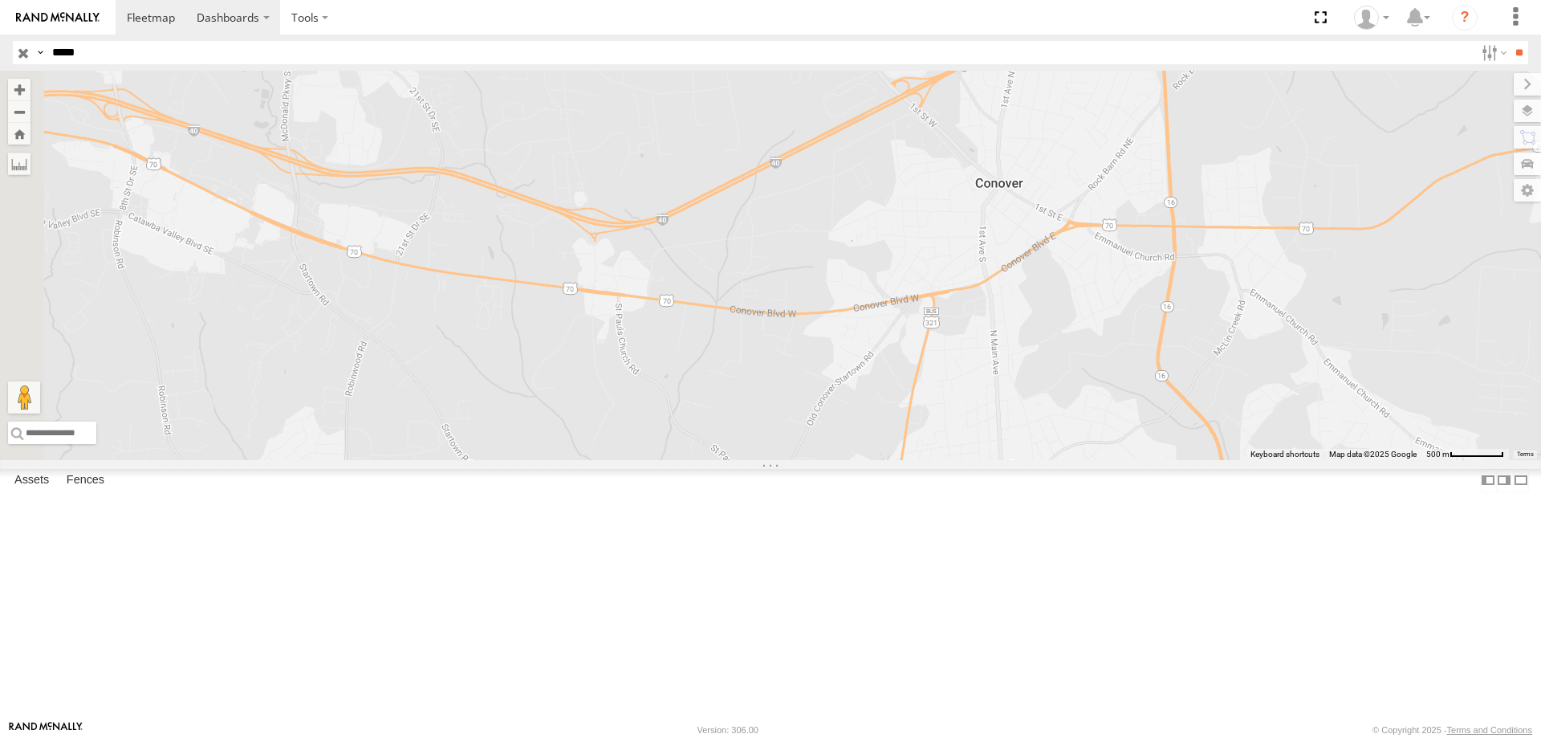 The width and height of the screenshot is (1541, 738). What do you see at coordinates (24, 397) in the screenshot?
I see `button: Drag Pegman onto the map to open Street View` at bounding box center [24, 397].